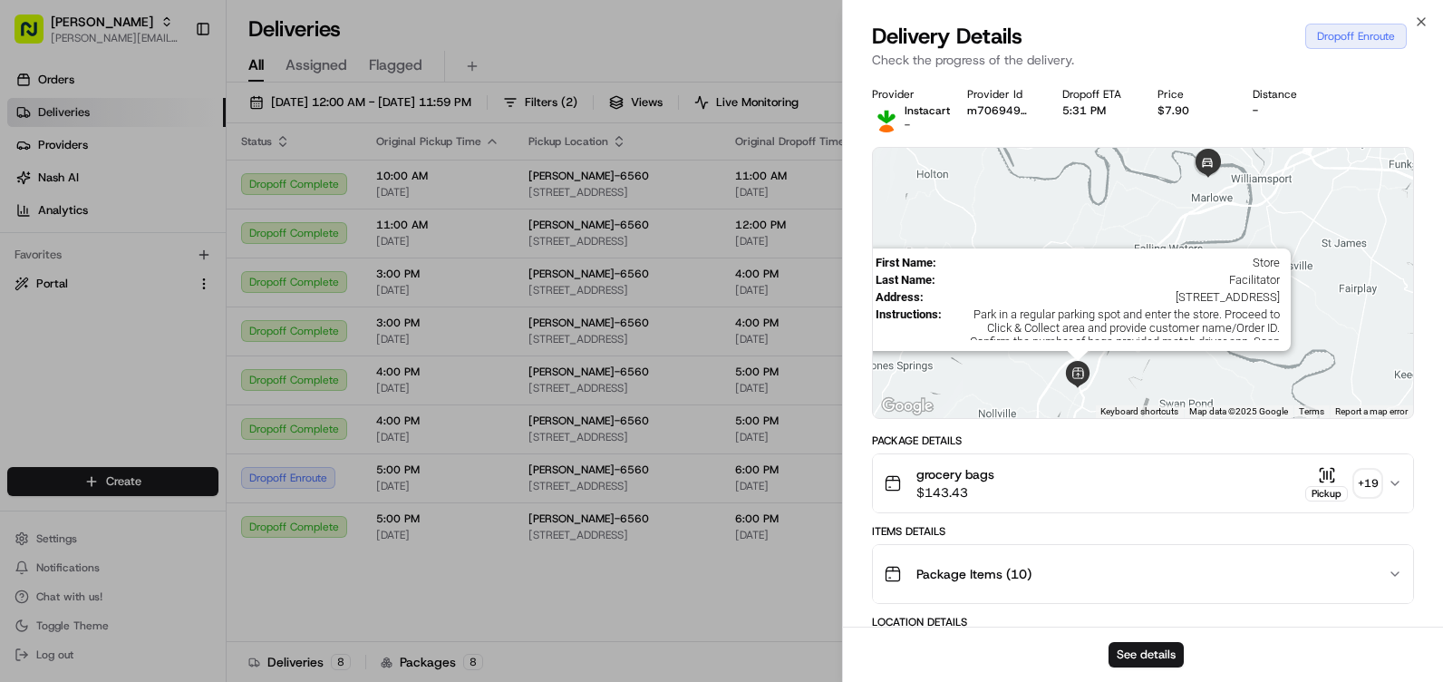 The height and width of the screenshot is (682, 1443). I want to click on button: m706949862, so click(1000, 111).